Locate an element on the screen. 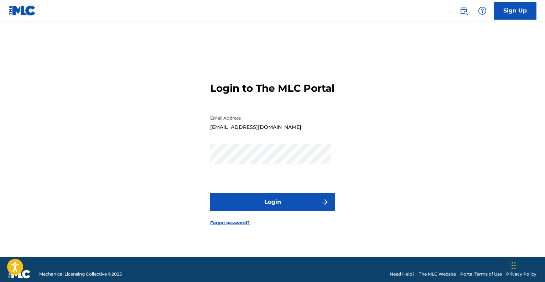  a: Sign Up is located at coordinates (515, 11).